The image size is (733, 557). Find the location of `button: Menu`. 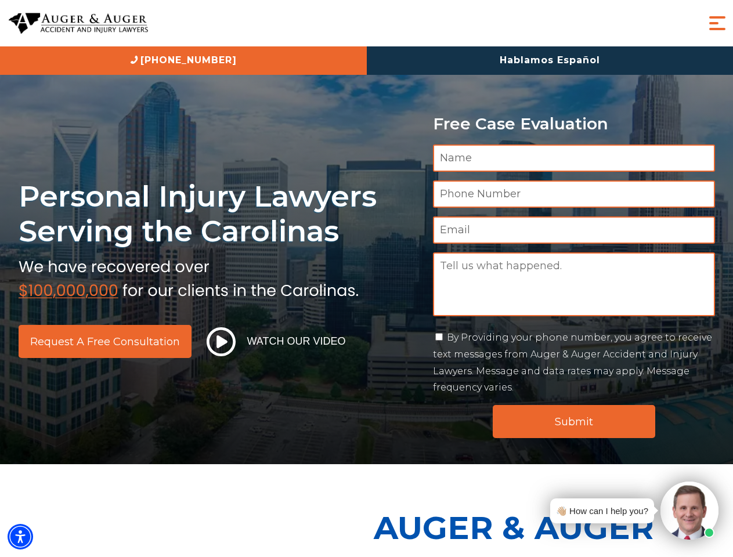

button: Menu is located at coordinates (718, 23).